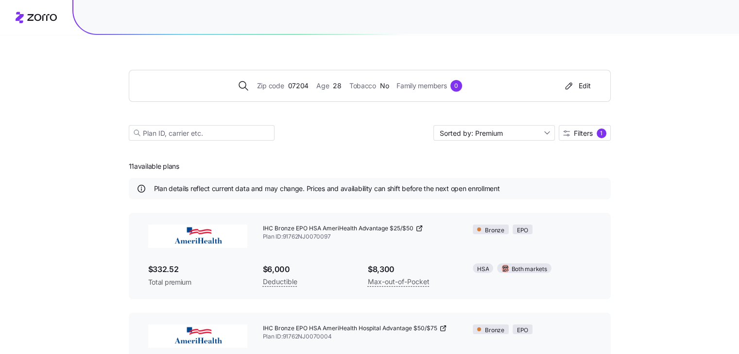 This screenshot has height=354, width=739. What do you see at coordinates (483, 270) in the screenshot?
I see `span: HSA` at bounding box center [483, 270].